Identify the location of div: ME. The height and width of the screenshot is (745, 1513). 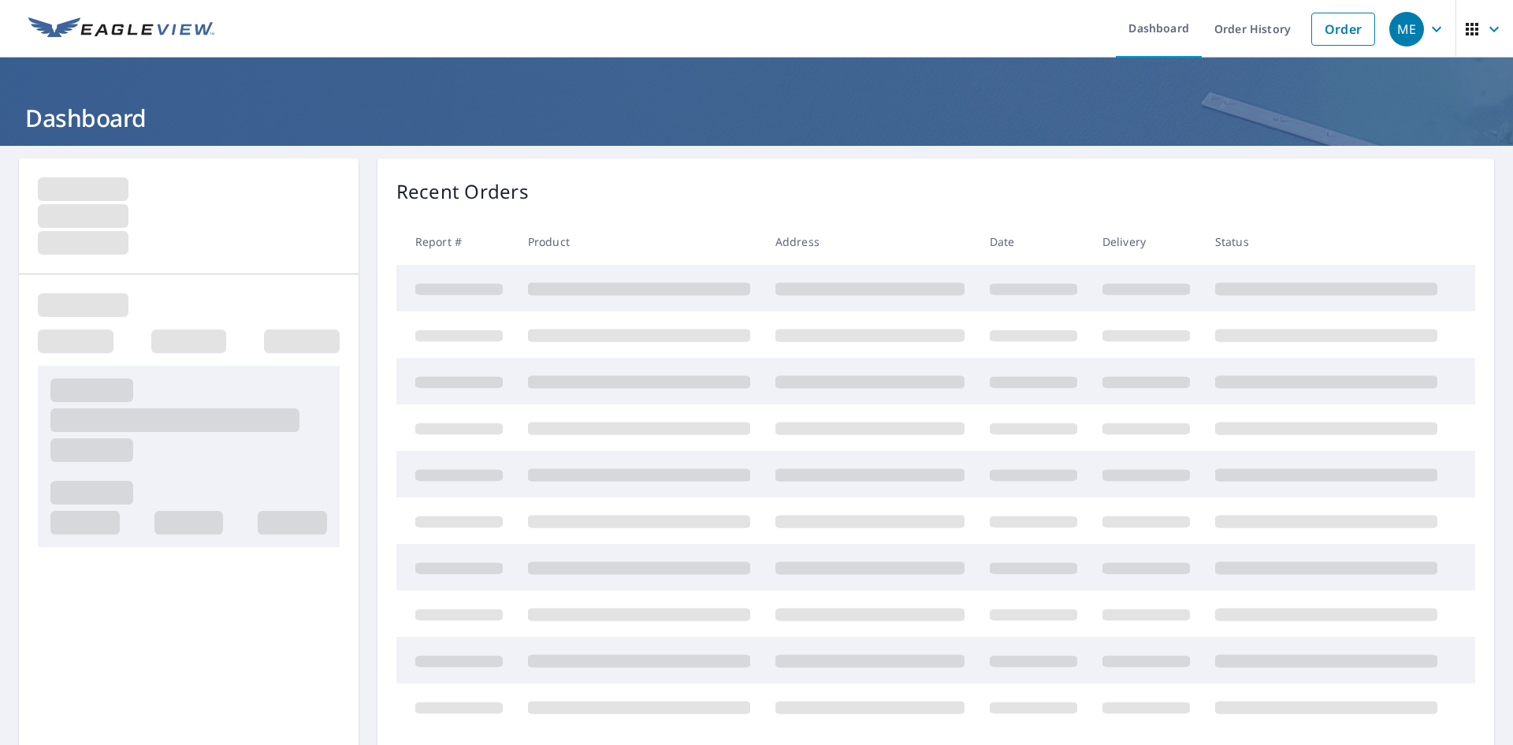
(1407, 29).